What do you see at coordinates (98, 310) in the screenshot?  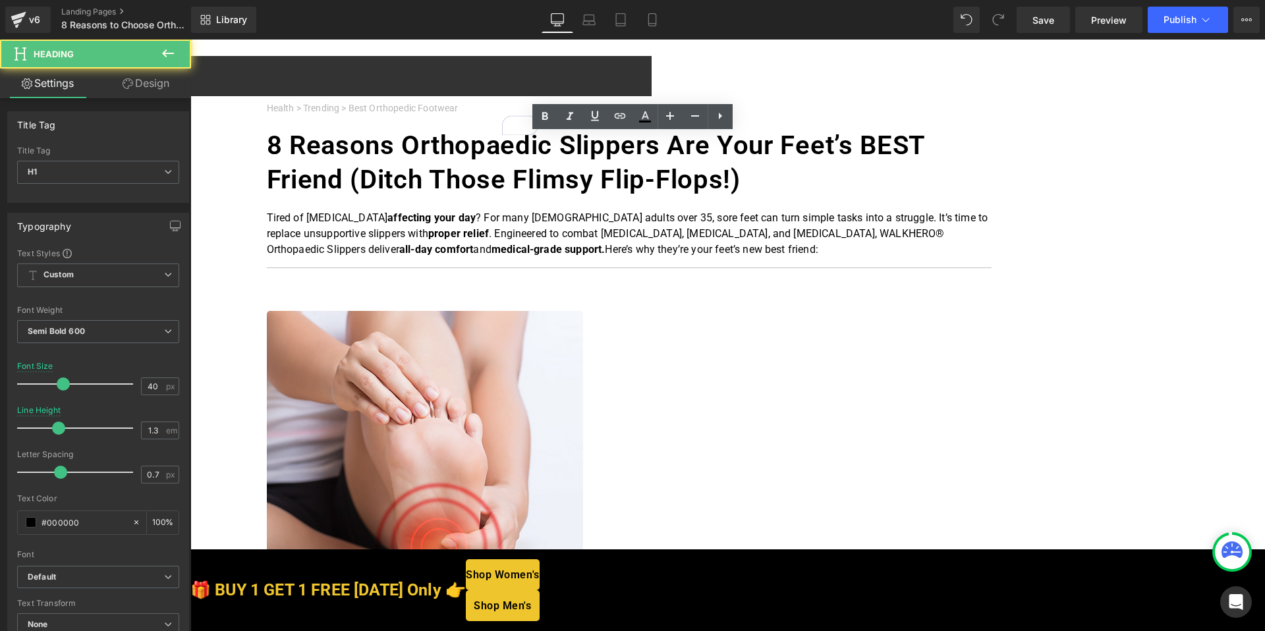 I see `div: Font Weight` at bounding box center [98, 310].